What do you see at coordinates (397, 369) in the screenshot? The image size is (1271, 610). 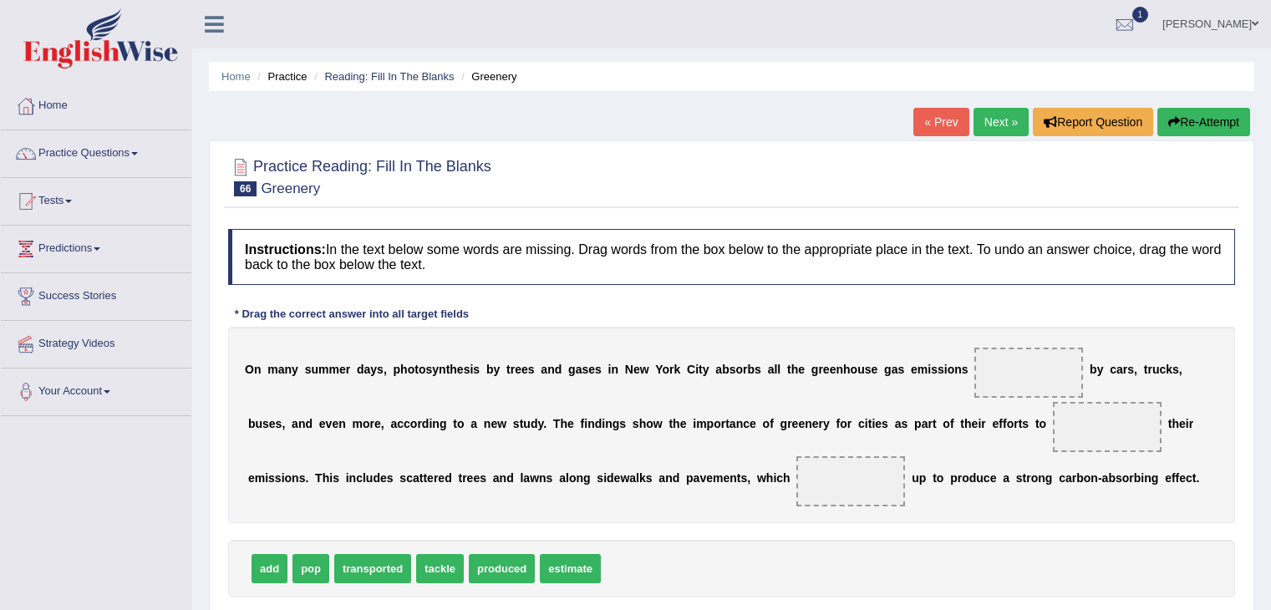 I see `b: p` at bounding box center [397, 369].